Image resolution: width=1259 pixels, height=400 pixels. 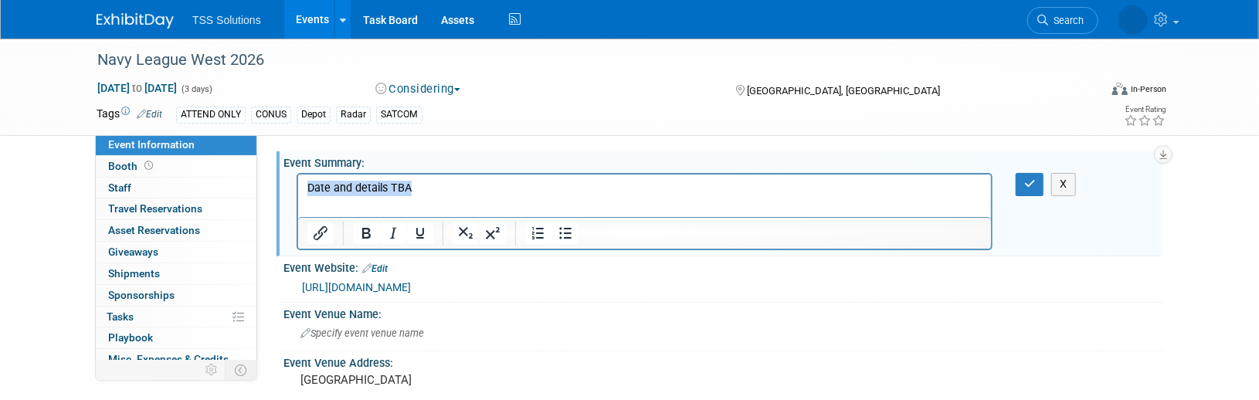 What do you see at coordinates (176, 209) in the screenshot?
I see `a: Travel Reservations` at bounding box center [176, 209].